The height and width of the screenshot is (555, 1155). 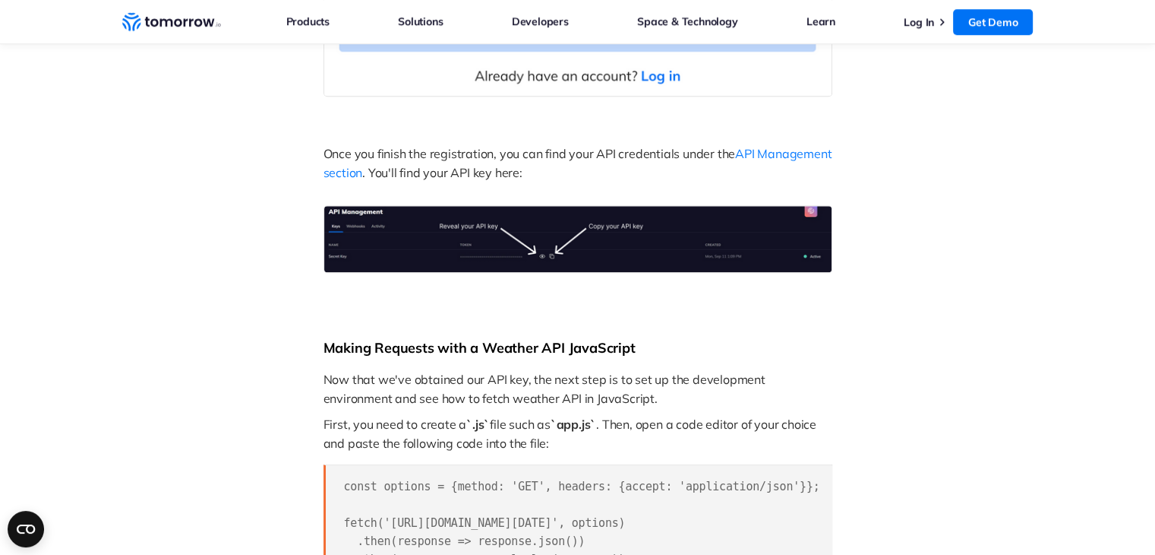 What do you see at coordinates (529, 153) in the screenshot?
I see `span: Once you finish the registration, you can find your API credentials under the` at bounding box center [529, 153].